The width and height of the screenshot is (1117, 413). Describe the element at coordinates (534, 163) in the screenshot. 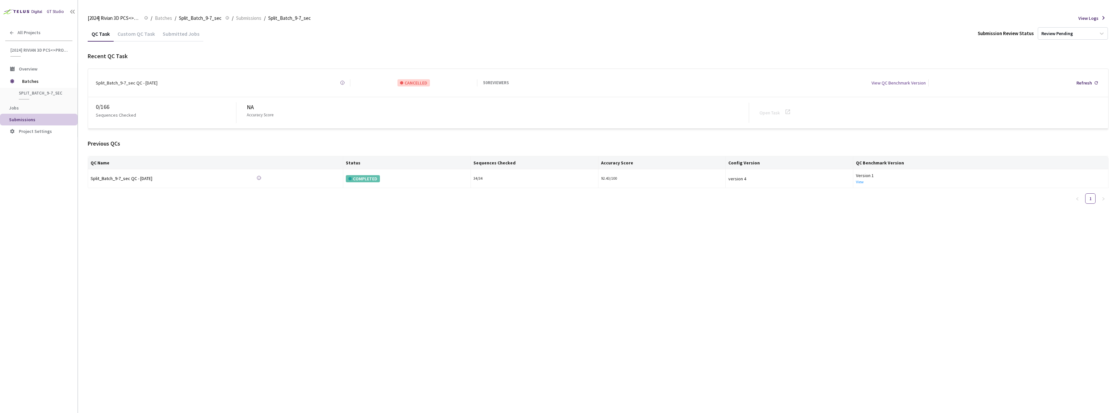

I see `th: Sequences Checked` at that location.